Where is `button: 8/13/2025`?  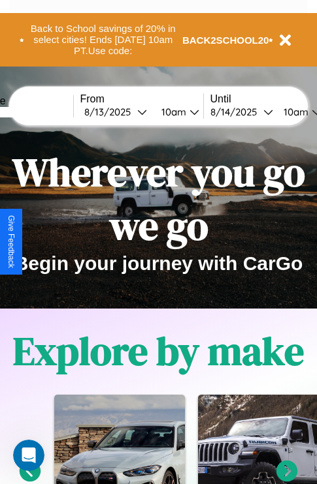
button: 8/13/2025 is located at coordinates (116, 112).